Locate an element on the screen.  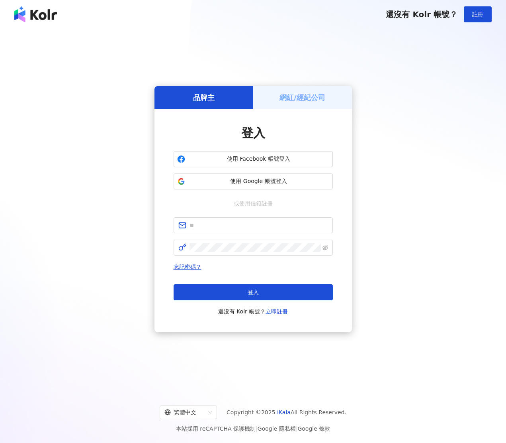
a: Google 隱私權 is located at coordinates (277, 428).